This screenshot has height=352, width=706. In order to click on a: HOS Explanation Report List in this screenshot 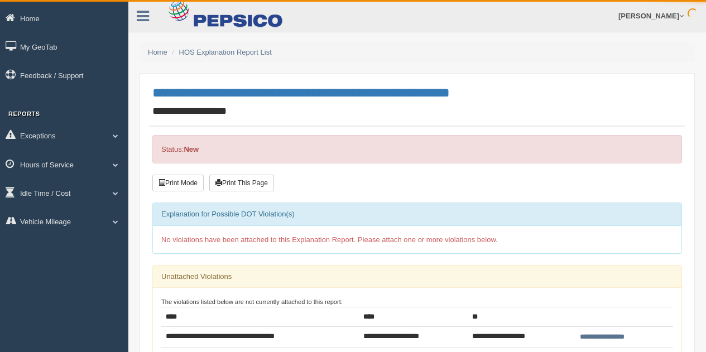, I will do `click(225, 52)`.